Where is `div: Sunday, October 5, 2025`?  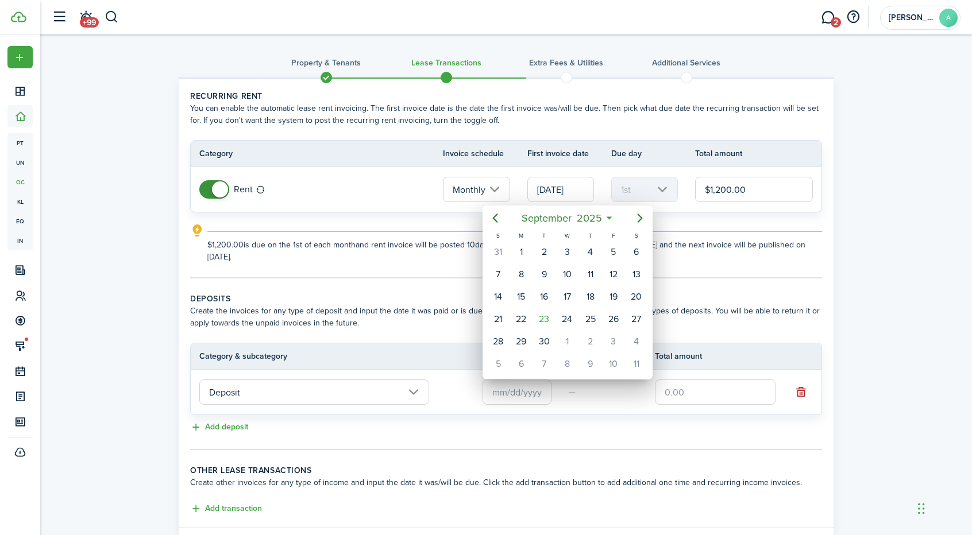
div: Sunday, October 5, 2025 is located at coordinates (498, 364).